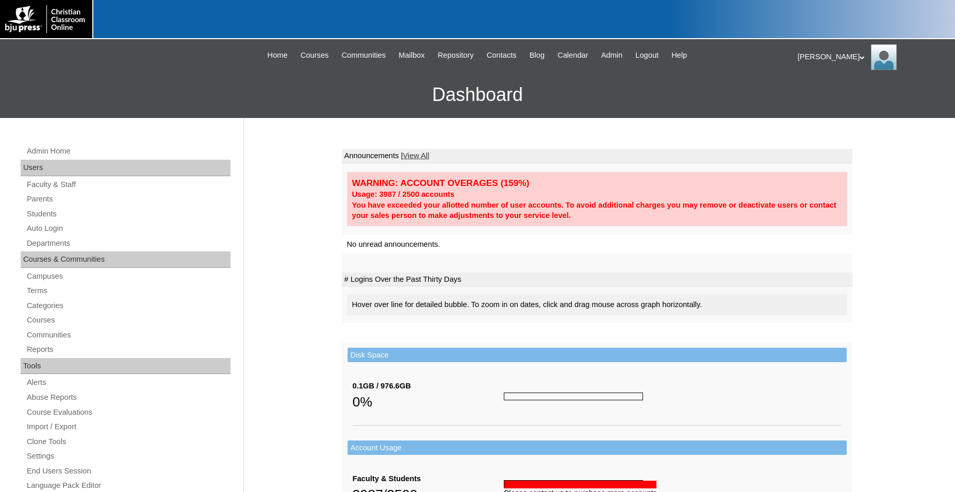 The image size is (955, 492). I want to click on a: End Users Session, so click(128, 471).